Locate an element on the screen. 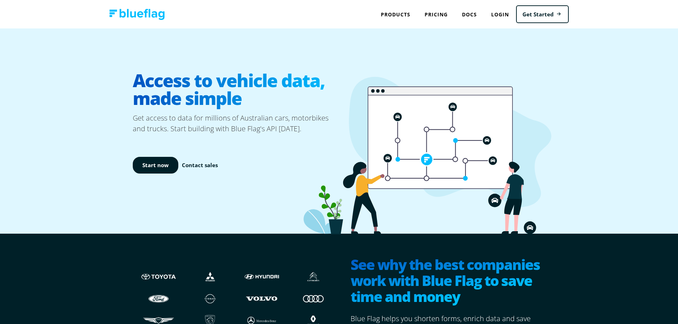 Image resolution: width=678 pixels, height=324 pixels. div: Products is located at coordinates (395, 14).